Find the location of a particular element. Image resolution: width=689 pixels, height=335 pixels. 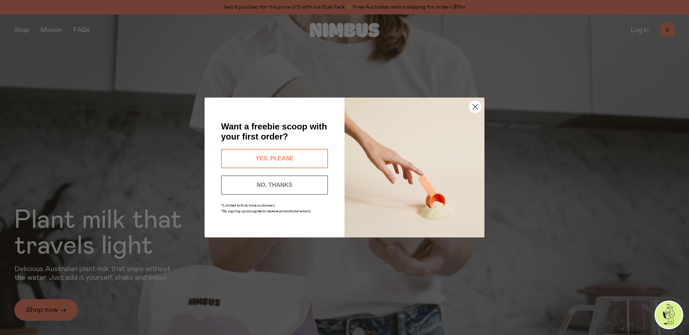

span: *By signing up you agree to receive promotional emails is located at coordinates (266, 211).